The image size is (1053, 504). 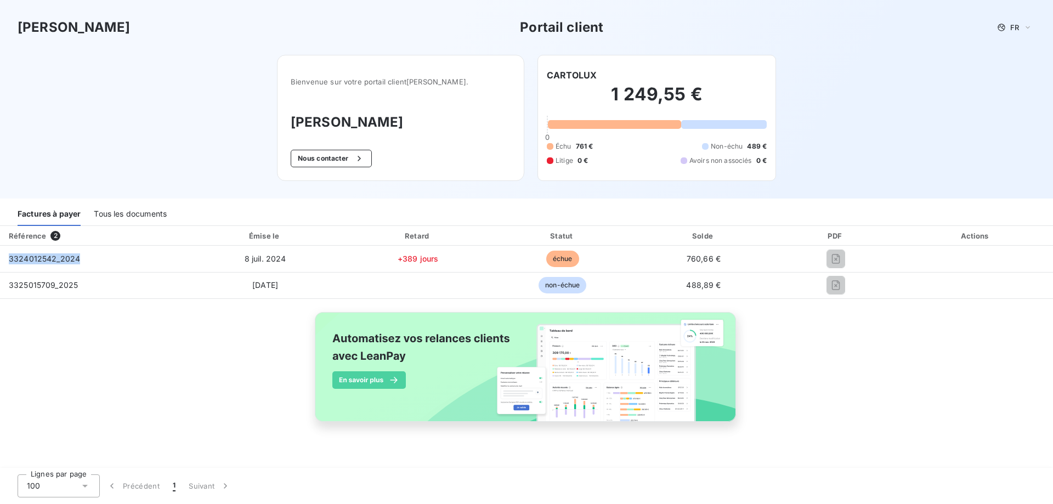 I want to click on span: 488,89 €, so click(x=703, y=285).